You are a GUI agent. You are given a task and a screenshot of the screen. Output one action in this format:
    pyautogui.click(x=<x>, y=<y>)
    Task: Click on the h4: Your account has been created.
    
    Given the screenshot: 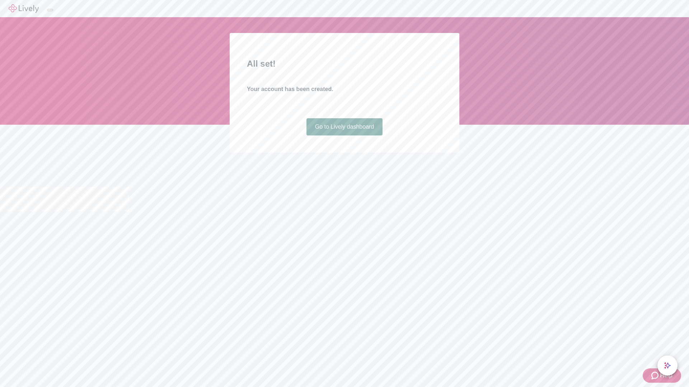 What is the action you would take?
    pyautogui.click(x=344, y=89)
    